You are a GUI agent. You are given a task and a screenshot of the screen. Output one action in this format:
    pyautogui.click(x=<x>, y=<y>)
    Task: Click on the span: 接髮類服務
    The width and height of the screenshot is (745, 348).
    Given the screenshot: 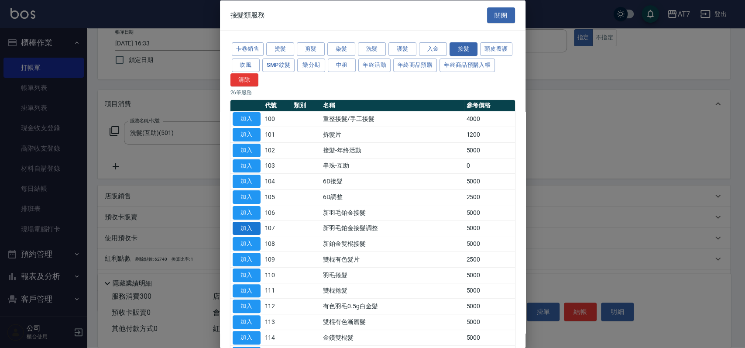 What is the action you would take?
    pyautogui.click(x=248, y=15)
    